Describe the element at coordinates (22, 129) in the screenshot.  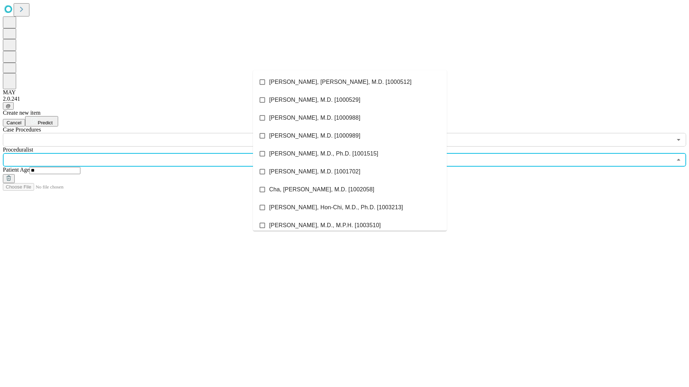
I see `span: Scheduled Procedure` at that location.